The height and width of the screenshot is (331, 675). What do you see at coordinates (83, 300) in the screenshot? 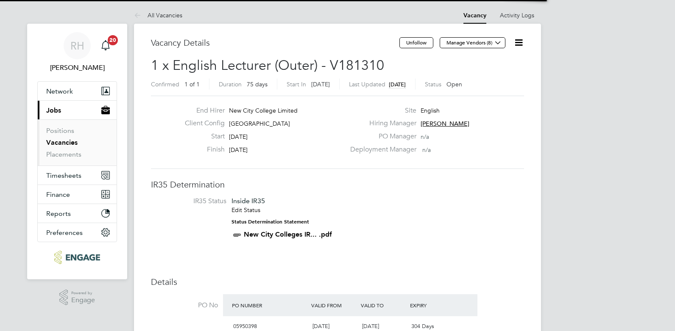
I see `span: Engage` at bounding box center [83, 300].